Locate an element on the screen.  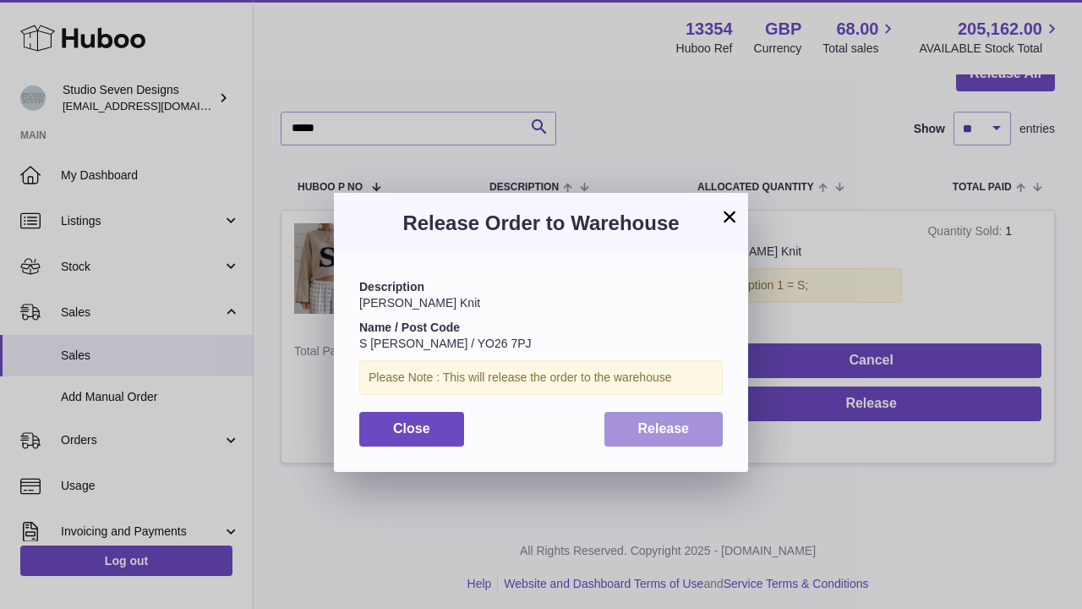
button: Release is located at coordinates (663, 429).